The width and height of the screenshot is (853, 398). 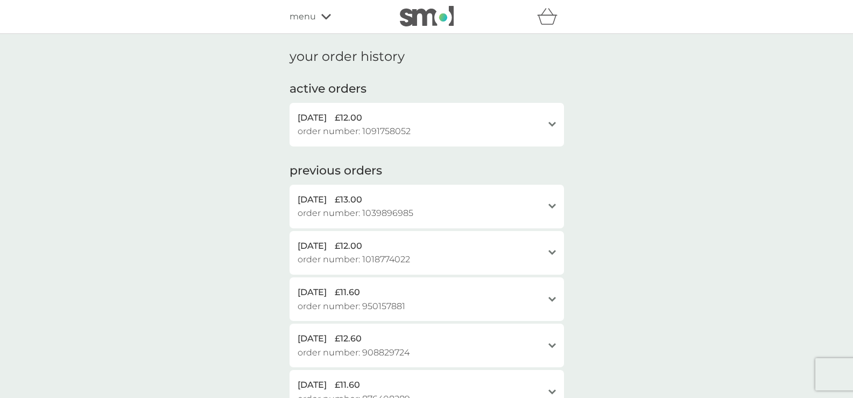 I want to click on span: menu, so click(x=303, y=17).